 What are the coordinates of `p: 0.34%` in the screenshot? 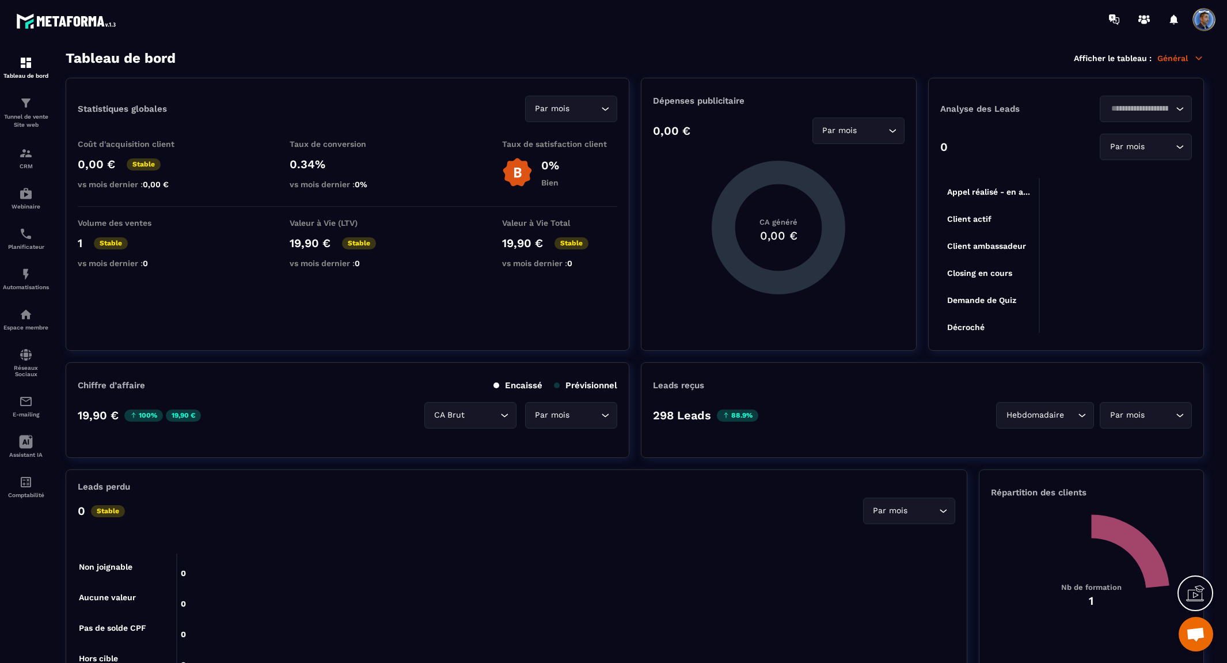 It's located at (347, 164).